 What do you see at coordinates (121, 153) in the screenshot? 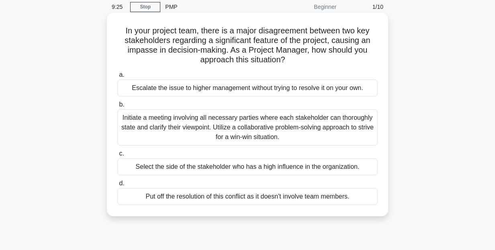
I see `span: c.` at bounding box center [121, 153].